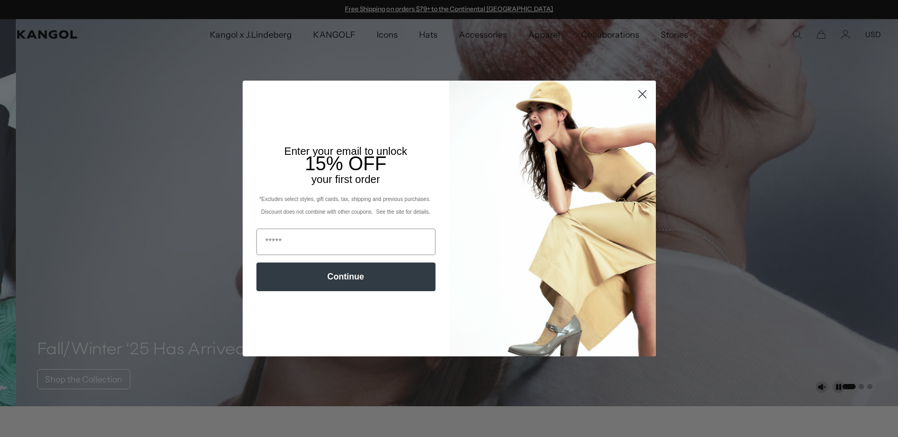 Image resolution: width=898 pixels, height=437 pixels. Describe the element at coordinates (346, 205) in the screenshot. I see `span: *Excludes select styles, gift cards, tax, shipping and previous purchases. Discount does not comb...` at that location.